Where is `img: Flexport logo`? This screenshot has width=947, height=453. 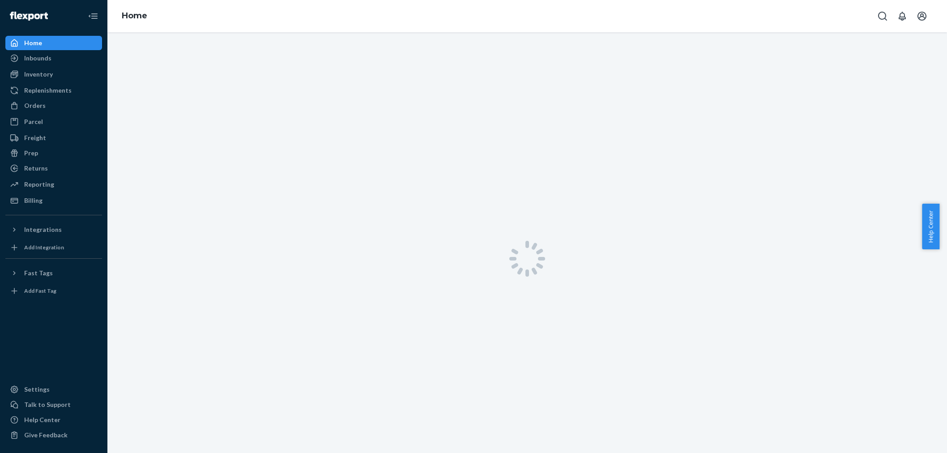
img: Flexport logo is located at coordinates (29, 16).